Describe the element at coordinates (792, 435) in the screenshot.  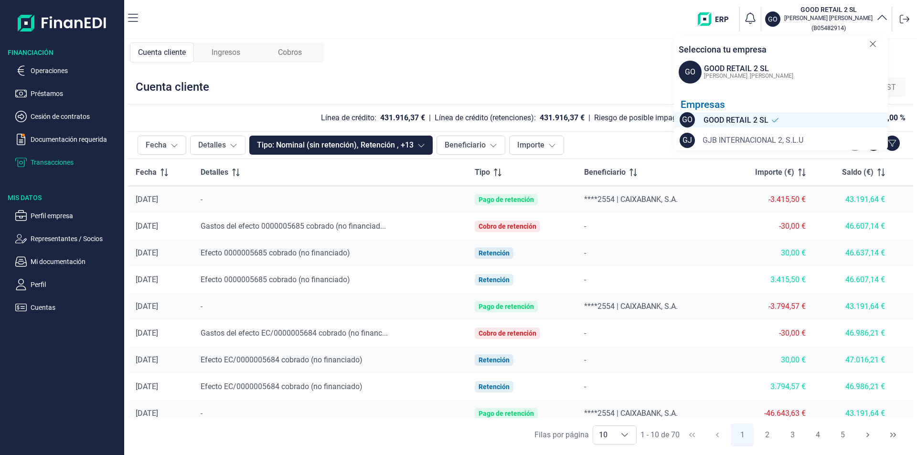
I see `button: Page 3` at that location.